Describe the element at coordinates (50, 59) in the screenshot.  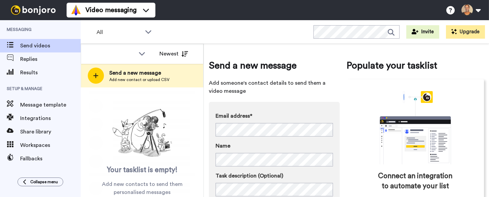
I see `span: Replies` at that location.